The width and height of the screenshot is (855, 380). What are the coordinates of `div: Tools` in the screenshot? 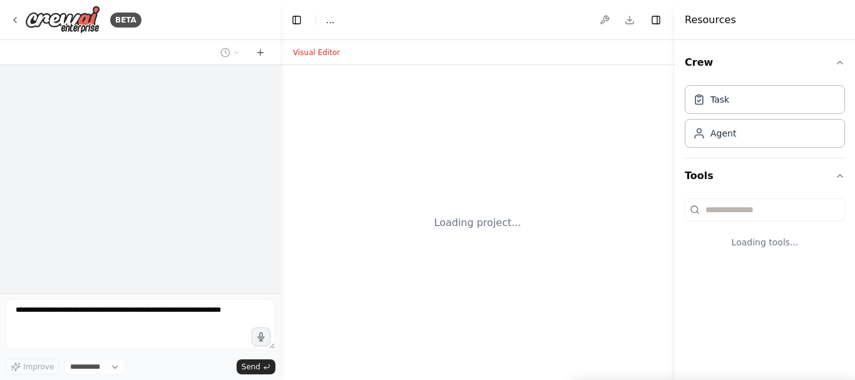 It's located at (765, 231).